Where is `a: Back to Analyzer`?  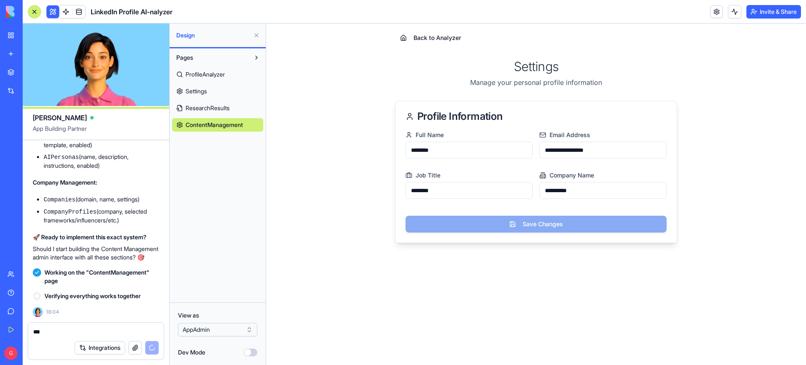 a: Back to Analyzer is located at coordinates (164, 14).